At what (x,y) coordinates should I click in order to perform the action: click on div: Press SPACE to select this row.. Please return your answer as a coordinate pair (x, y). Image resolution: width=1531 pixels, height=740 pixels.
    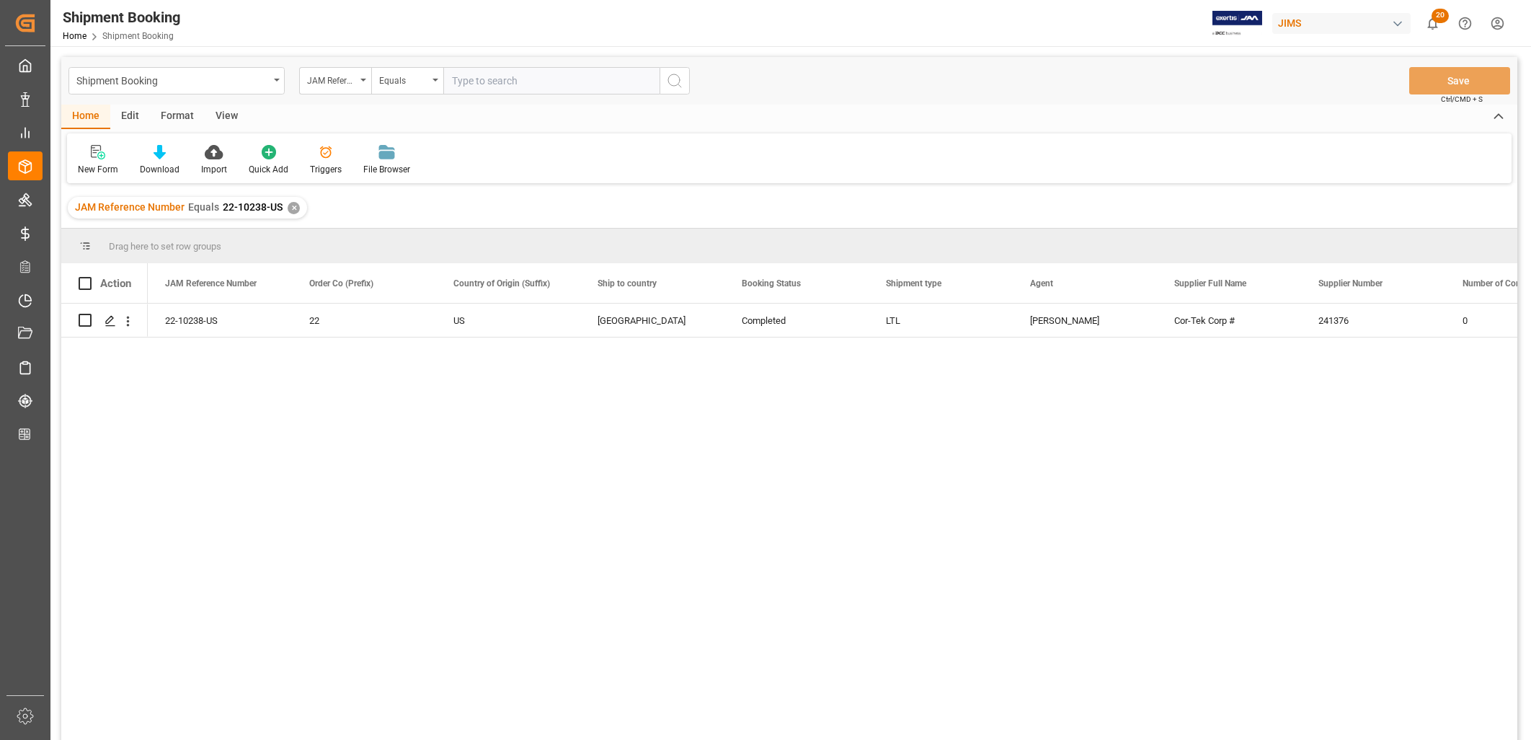
    Looking at the image, I should click on (105, 320).